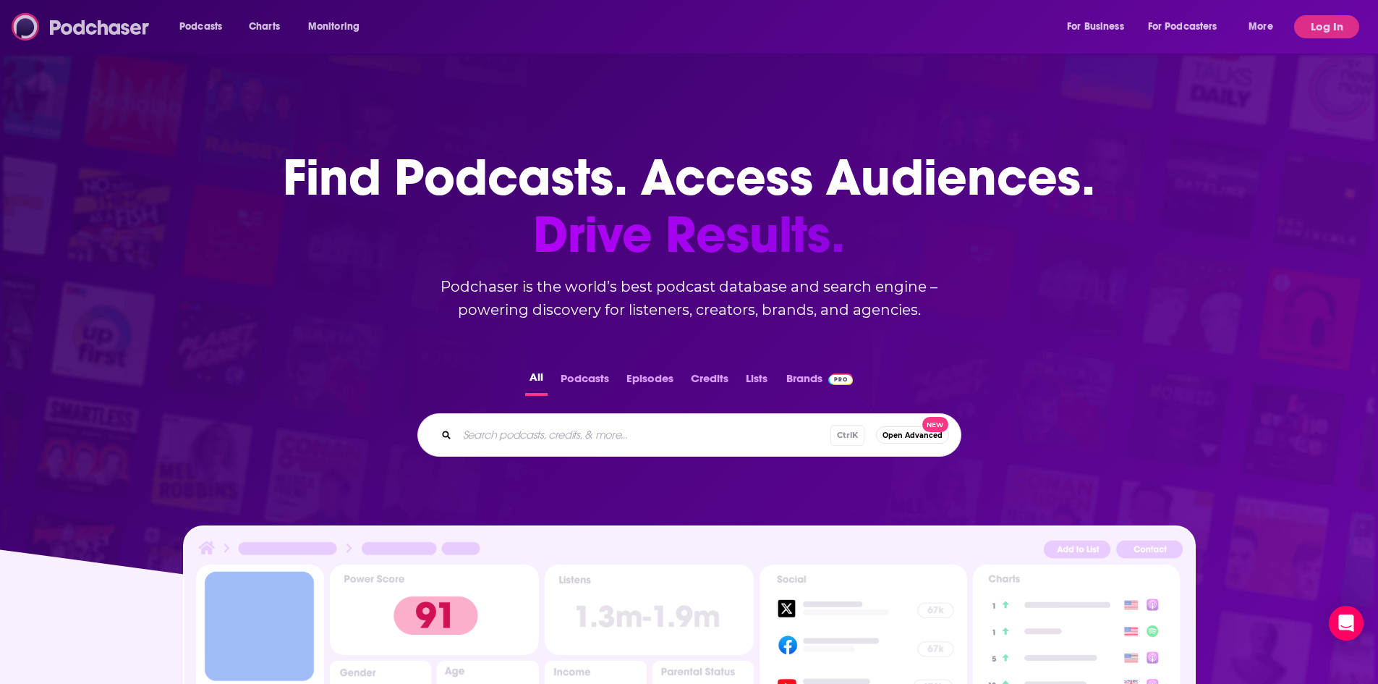  I want to click on h2: Podchaser is the world’s best podcast database and search engine – powering discovery for listene..., so click(690, 298).